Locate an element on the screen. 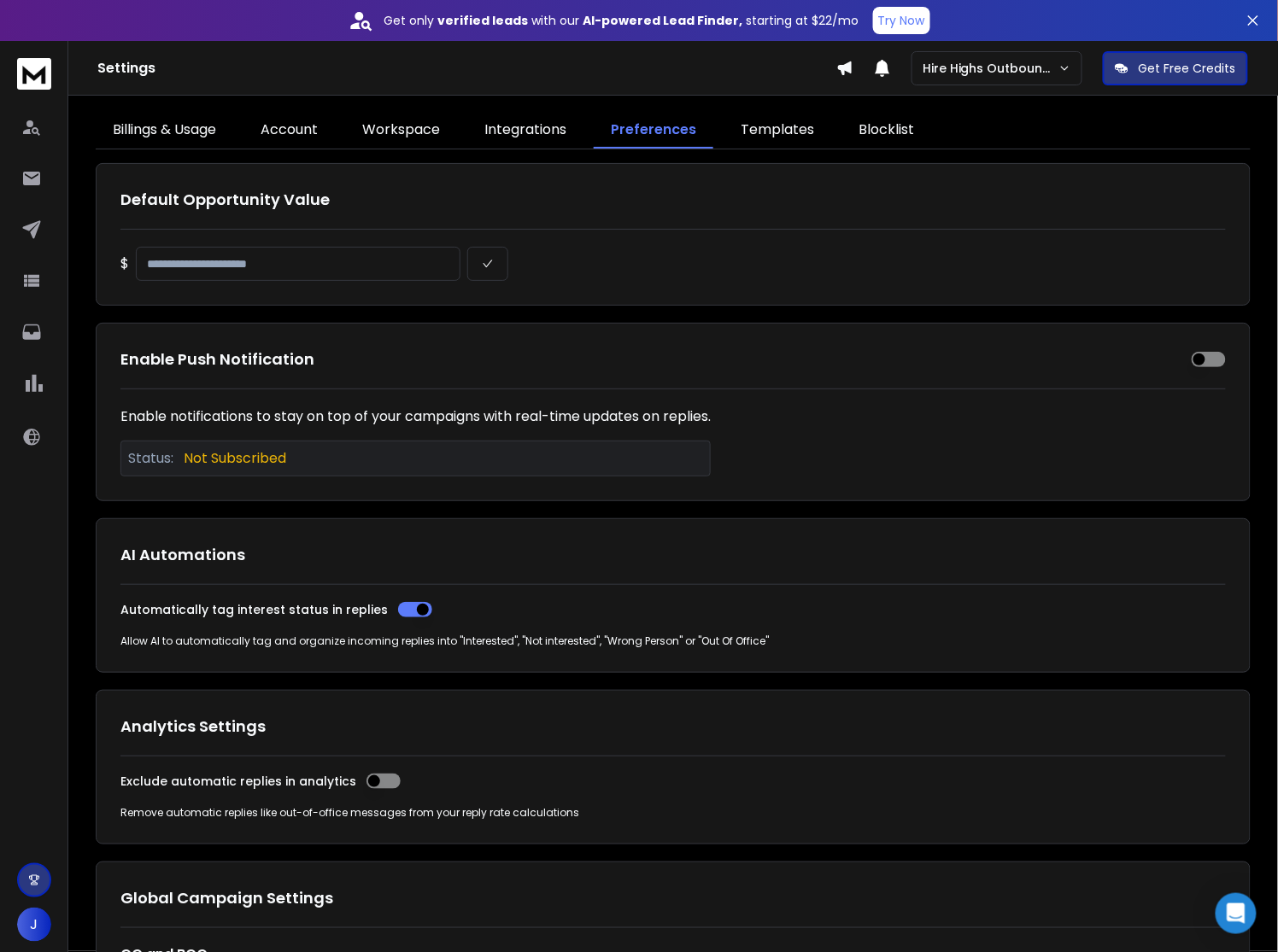 The width and height of the screenshot is (1278, 952). h1: Global Campaign Settings is located at coordinates (674, 898).